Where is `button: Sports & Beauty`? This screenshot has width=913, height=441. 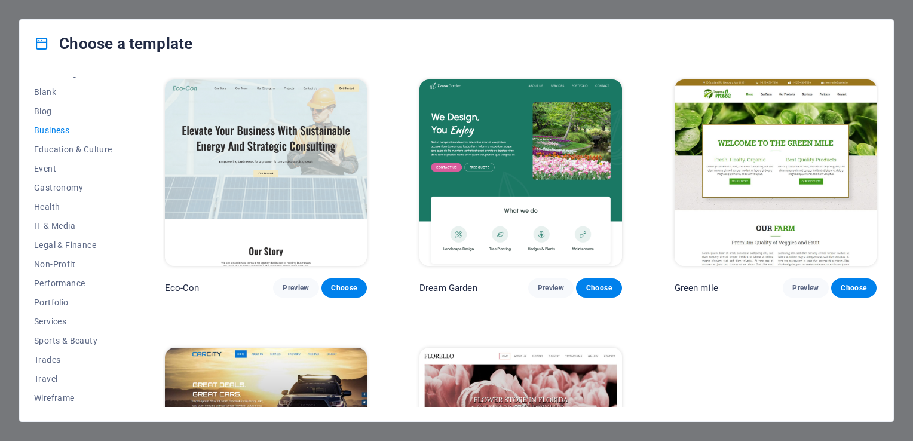 button: Sports & Beauty is located at coordinates (73, 341).